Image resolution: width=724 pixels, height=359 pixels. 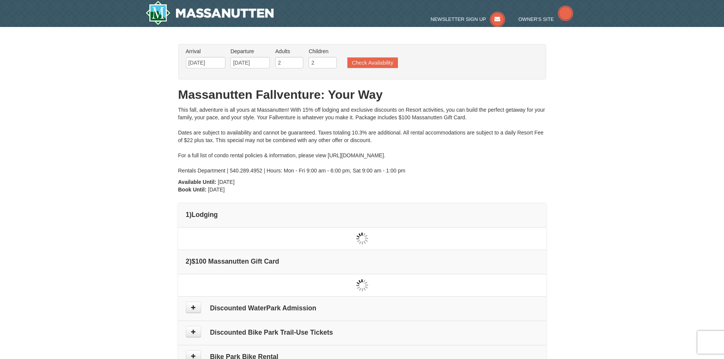 I want to click on h4: 2 $100 Massanutten Gift Card, so click(x=362, y=262).